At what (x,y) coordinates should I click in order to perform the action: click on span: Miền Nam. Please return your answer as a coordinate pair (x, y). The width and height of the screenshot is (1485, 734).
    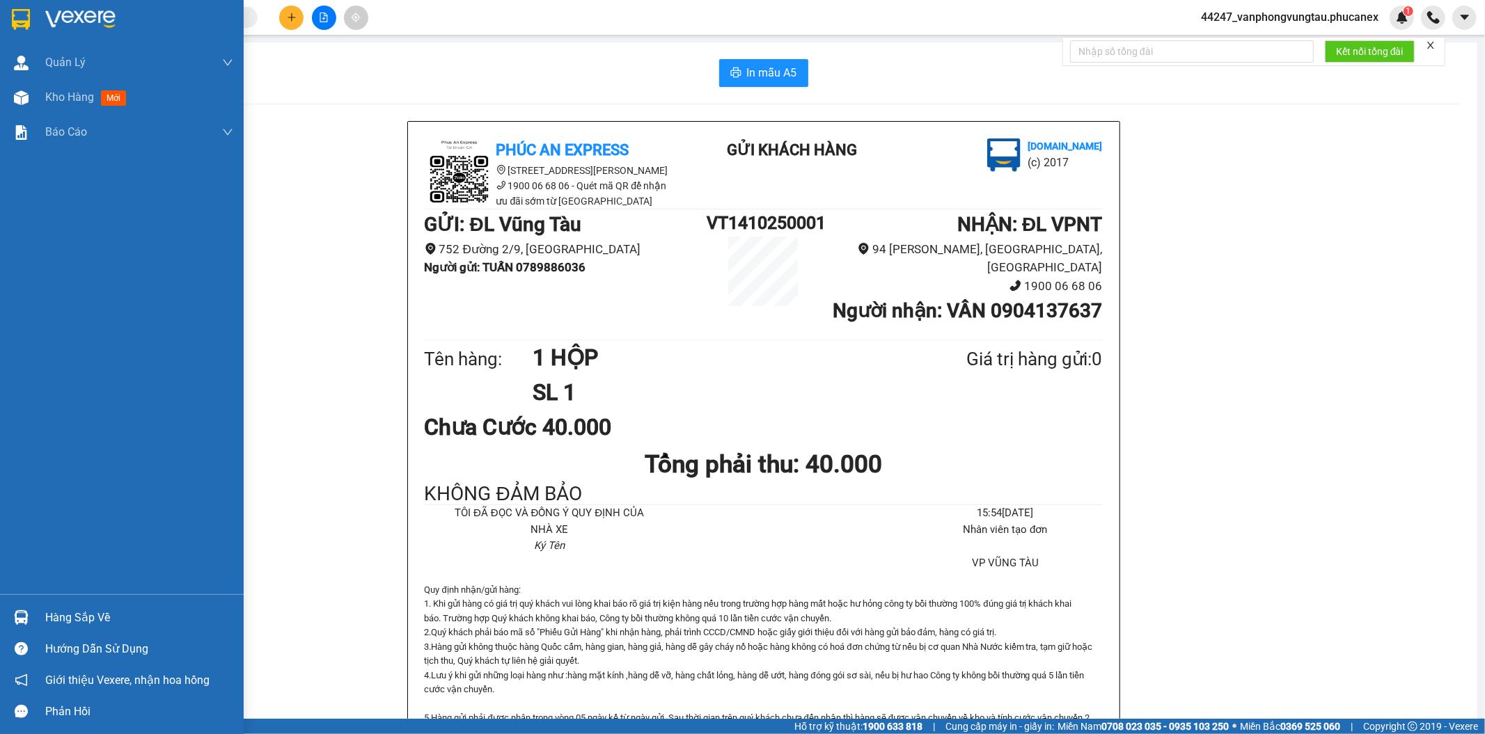
    Looking at the image, I should click on (1143, 727).